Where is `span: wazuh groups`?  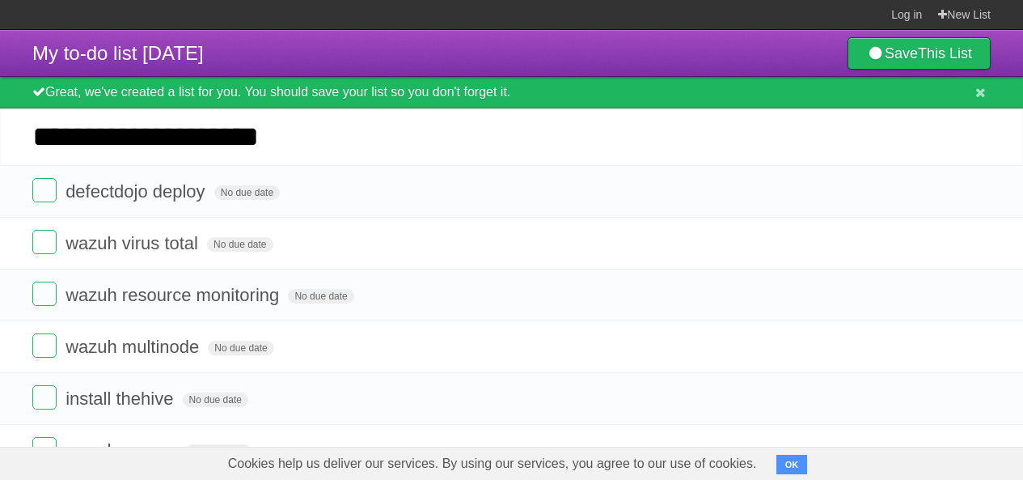 span: wazuh groups is located at coordinates (123, 450).